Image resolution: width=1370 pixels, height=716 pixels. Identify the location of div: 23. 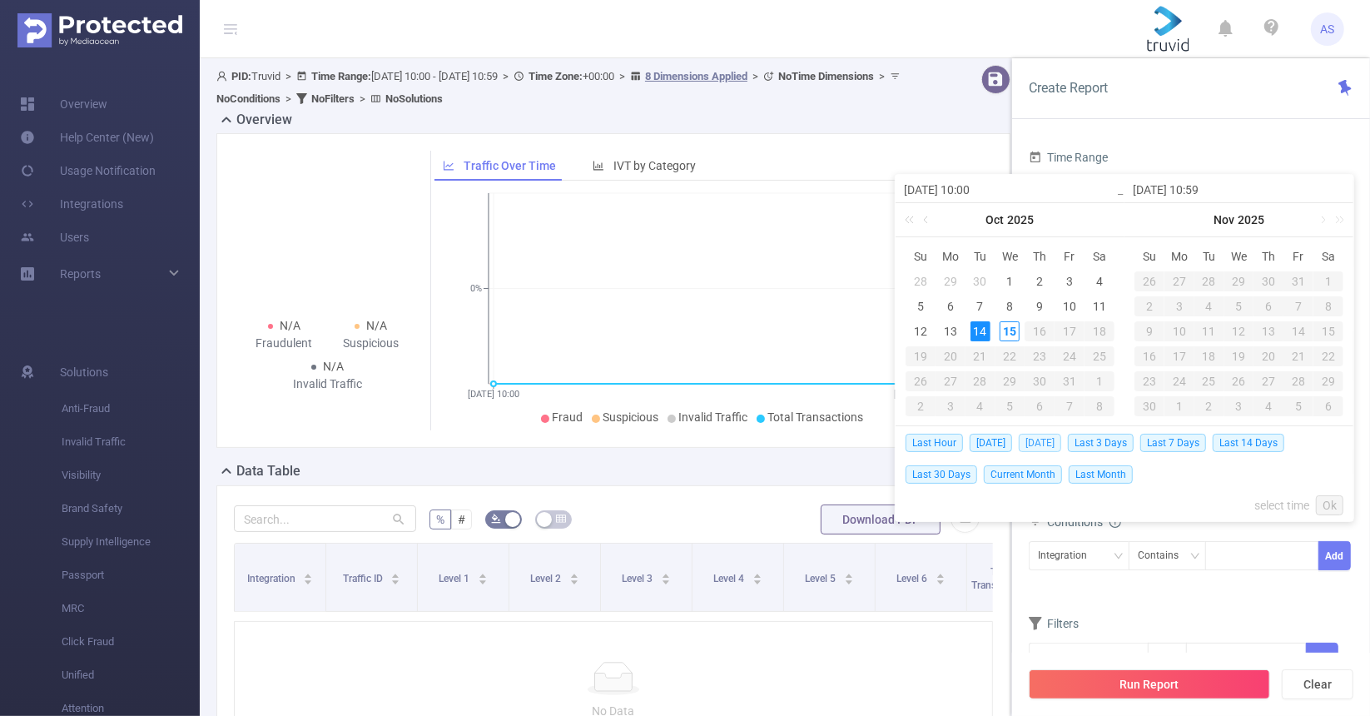
(1039, 356).